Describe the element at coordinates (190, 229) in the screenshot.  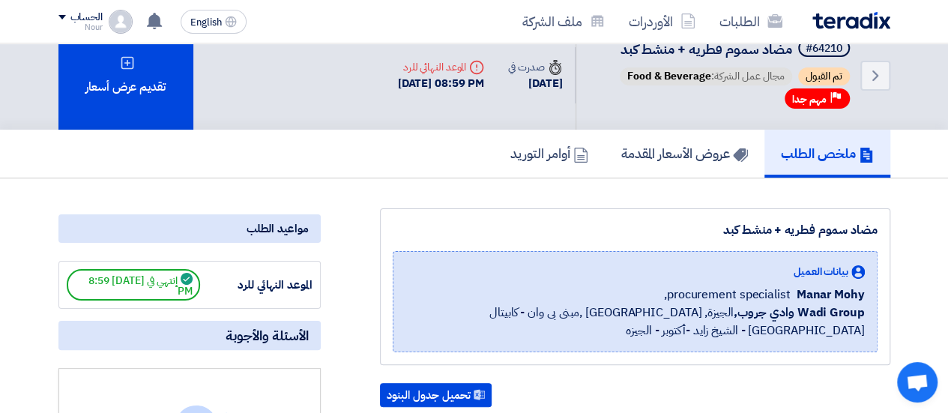
I see `div: مواعيد الطلب` at that location.